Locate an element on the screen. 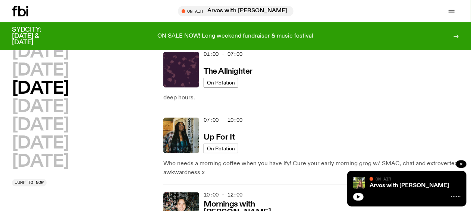  img: Lizzie Bowles is sitting in a bright green field of grass, with dark sunglasses and a black top. ... is located at coordinates (359, 183).